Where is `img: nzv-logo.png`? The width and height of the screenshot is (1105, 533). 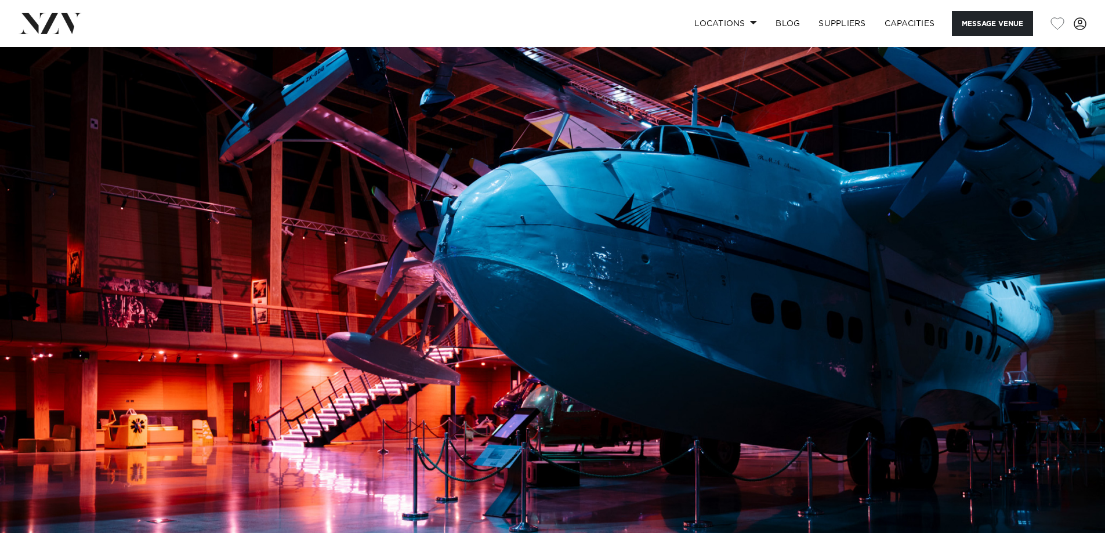 img: nzv-logo.png is located at coordinates (50, 23).